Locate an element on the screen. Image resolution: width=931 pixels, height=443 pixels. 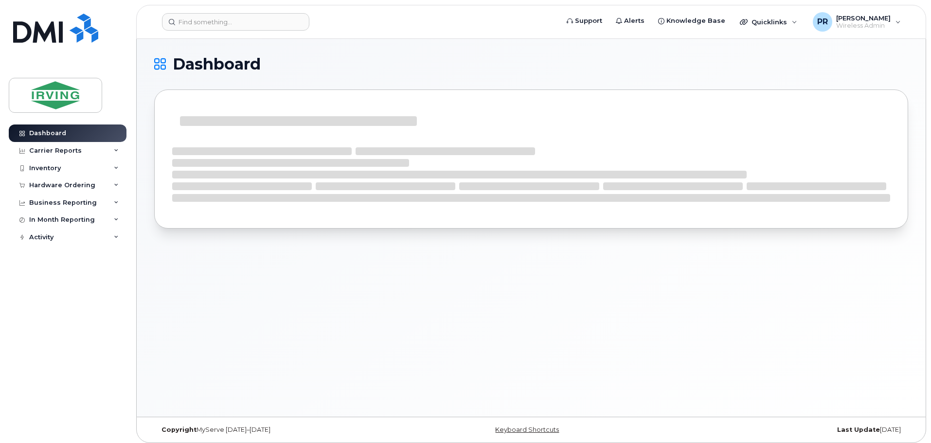
strong: Copyright is located at coordinates (179, 430).